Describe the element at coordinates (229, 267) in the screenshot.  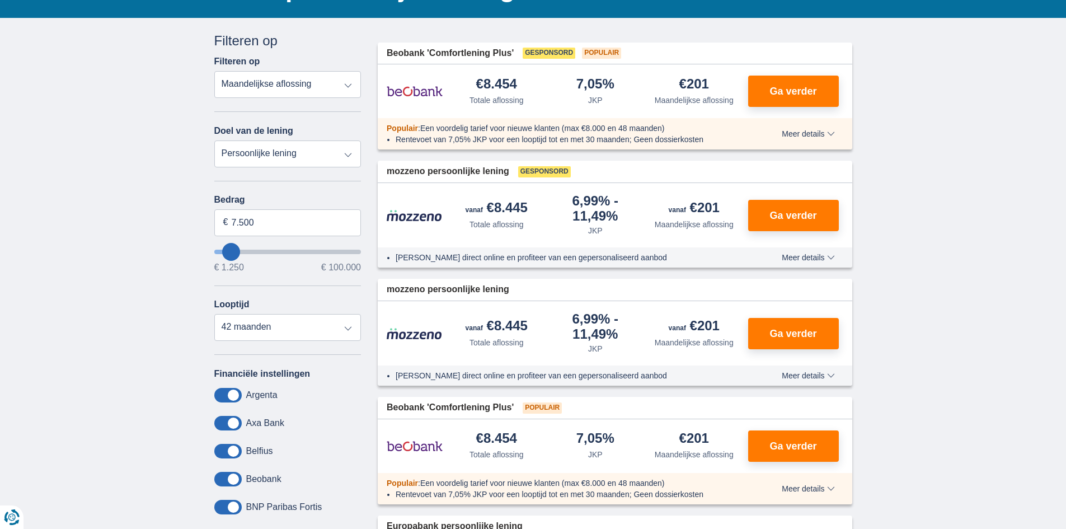
I see `span: € 1.250` at that location.